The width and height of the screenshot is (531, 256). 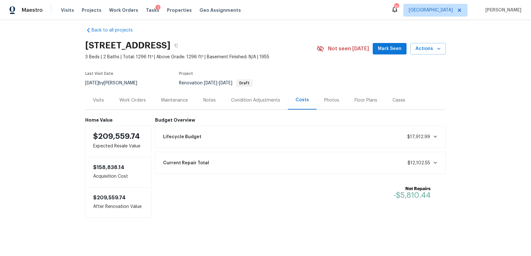 I want to click on span: $158,838.14, so click(x=109, y=168).